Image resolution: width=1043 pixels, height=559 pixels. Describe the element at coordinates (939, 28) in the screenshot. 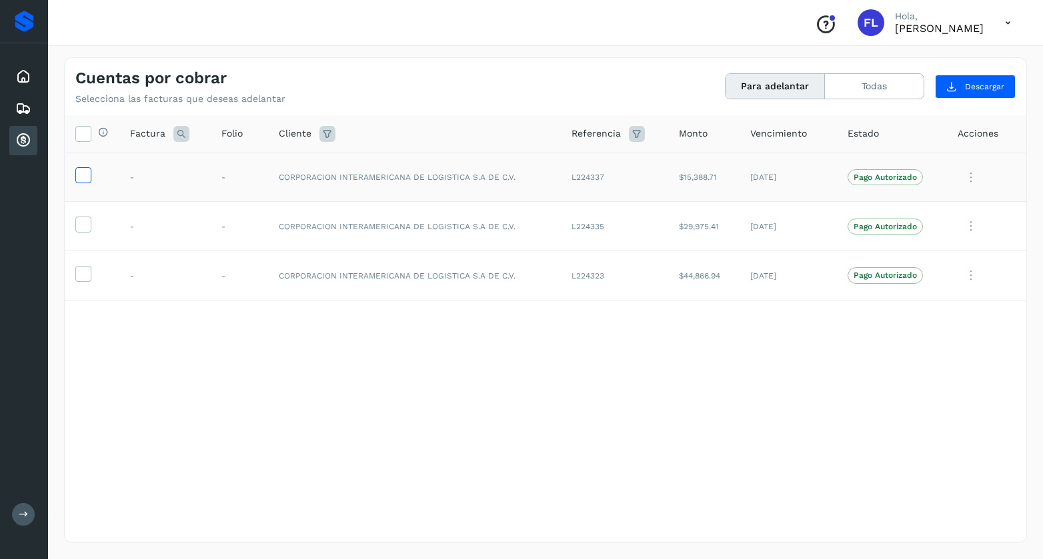

I see `p: Fabian Lopez Calva` at that location.